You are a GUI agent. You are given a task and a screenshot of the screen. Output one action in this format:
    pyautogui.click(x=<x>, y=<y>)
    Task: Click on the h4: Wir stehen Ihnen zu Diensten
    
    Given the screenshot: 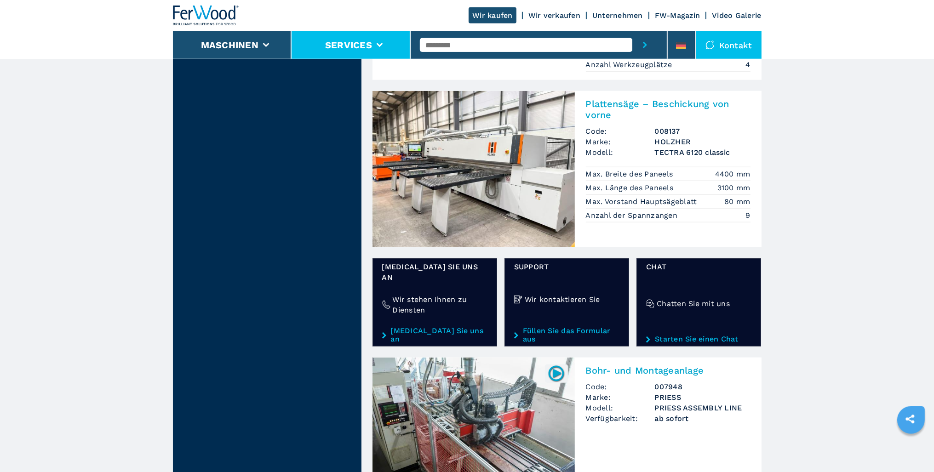 What is the action you would take?
    pyautogui.click(x=440, y=305)
    